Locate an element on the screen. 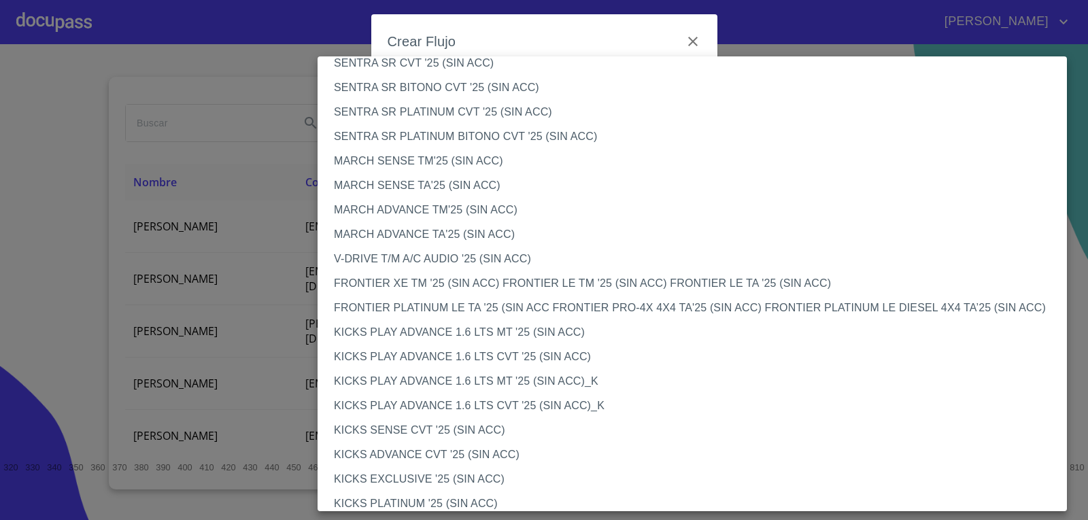  li: KICKS SENSE CVT '25 (SIN ACC) is located at coordinates (697, 430).